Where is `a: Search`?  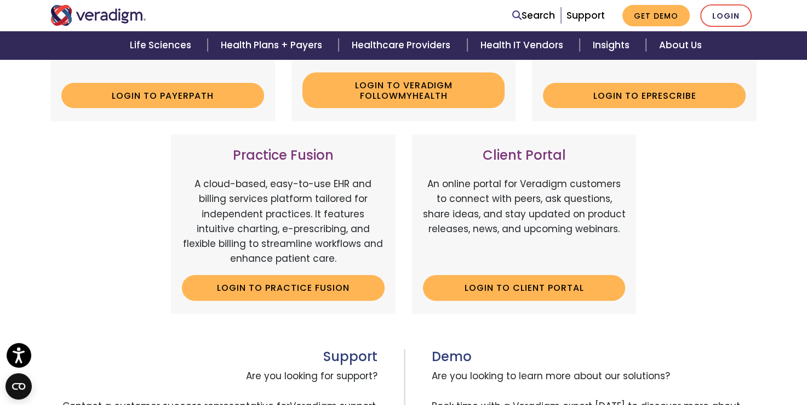 a: Search is located at coordinates (534, 15).